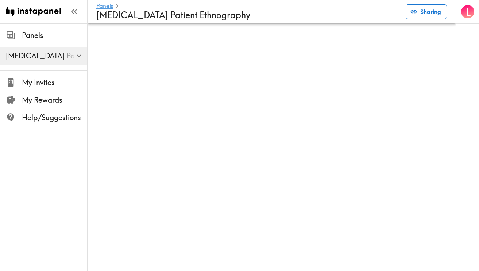 The width and height of the screenshot is (479, 271). What do you see at coordinates (468, 12) in the screenshot?
I see `span: L` at bounding box center [468, 12].